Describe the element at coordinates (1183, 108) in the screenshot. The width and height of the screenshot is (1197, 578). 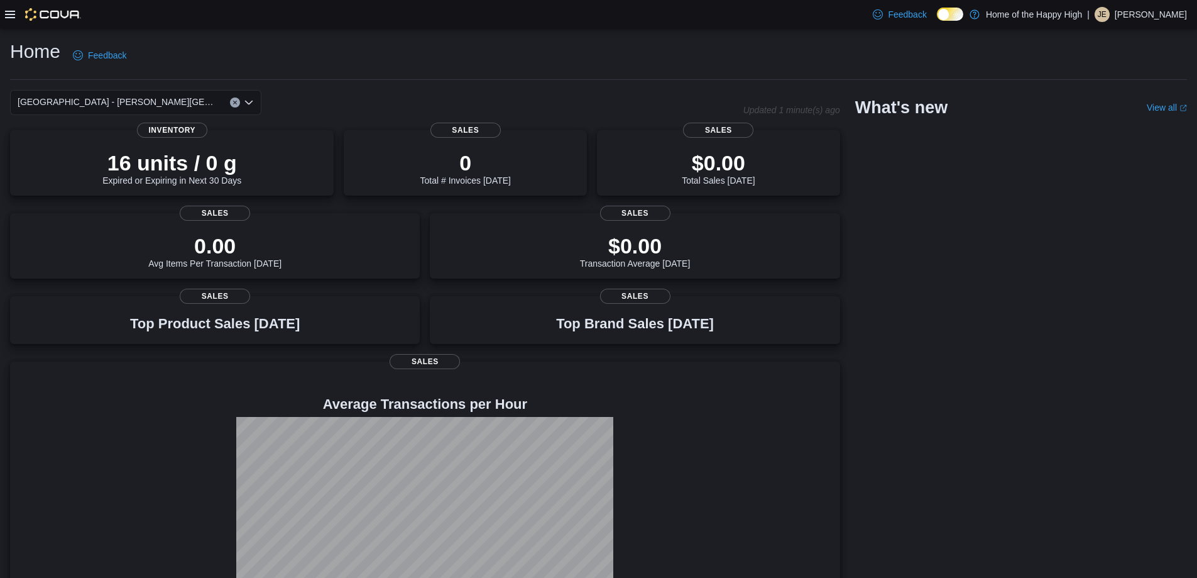
I see `svg: External link` at that location.